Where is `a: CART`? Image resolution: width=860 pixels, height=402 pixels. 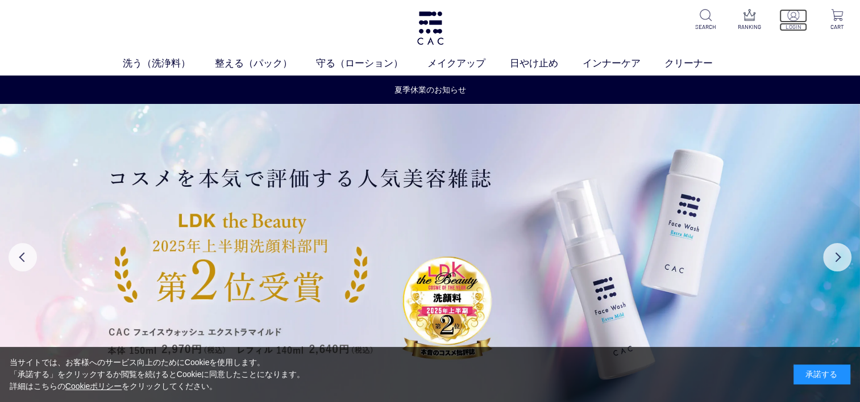
a: CART is located at coordinates (837, 20).